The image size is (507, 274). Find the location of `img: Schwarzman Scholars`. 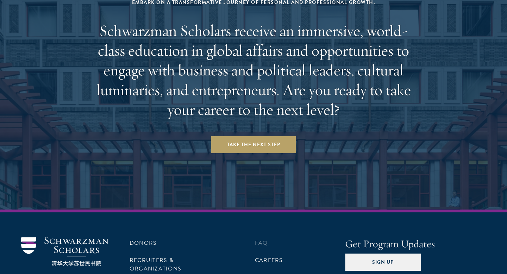

img: Schwarzman Scholars is located at coordinates (65, 251).